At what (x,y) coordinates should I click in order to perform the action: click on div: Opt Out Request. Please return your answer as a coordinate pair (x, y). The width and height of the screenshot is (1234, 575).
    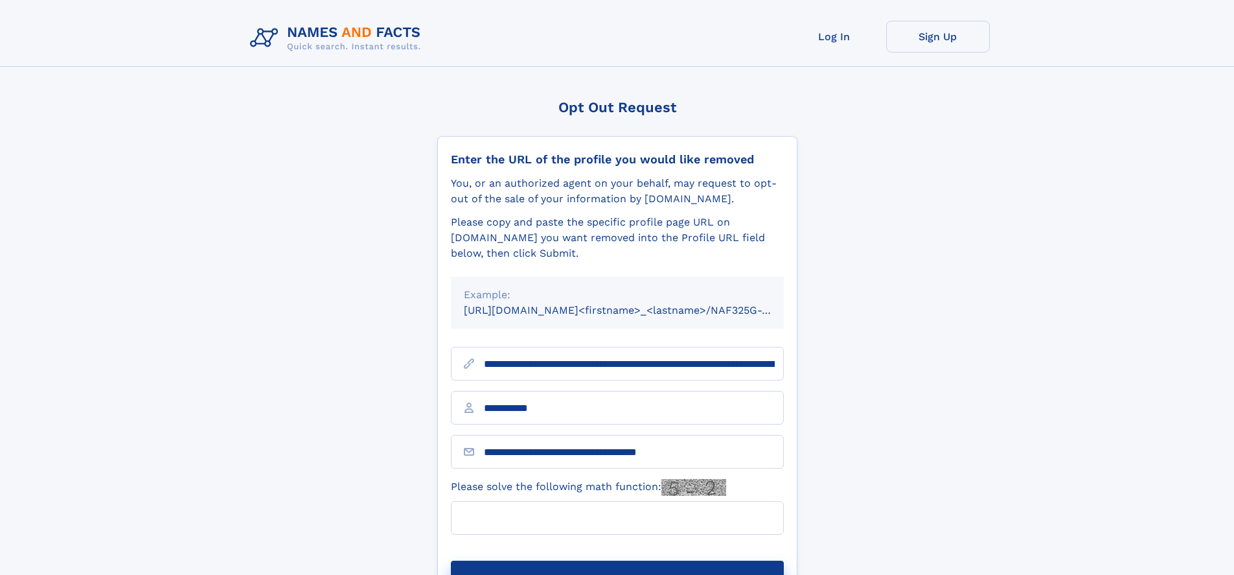
    Looking at the image, I should click on (617, 107).